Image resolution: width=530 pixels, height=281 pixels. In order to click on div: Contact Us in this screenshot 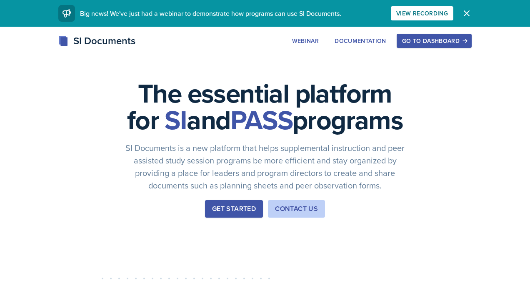, I will do `click(296, 209)`.